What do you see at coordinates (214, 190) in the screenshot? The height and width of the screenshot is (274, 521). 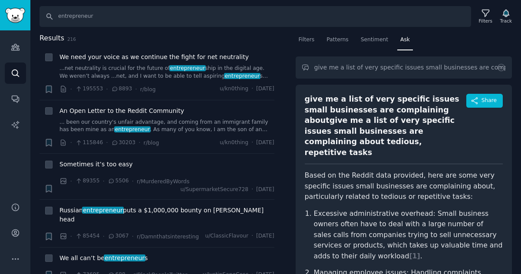 I see `span: u/SupermarketSecure728` at bounding box center [214, 190].